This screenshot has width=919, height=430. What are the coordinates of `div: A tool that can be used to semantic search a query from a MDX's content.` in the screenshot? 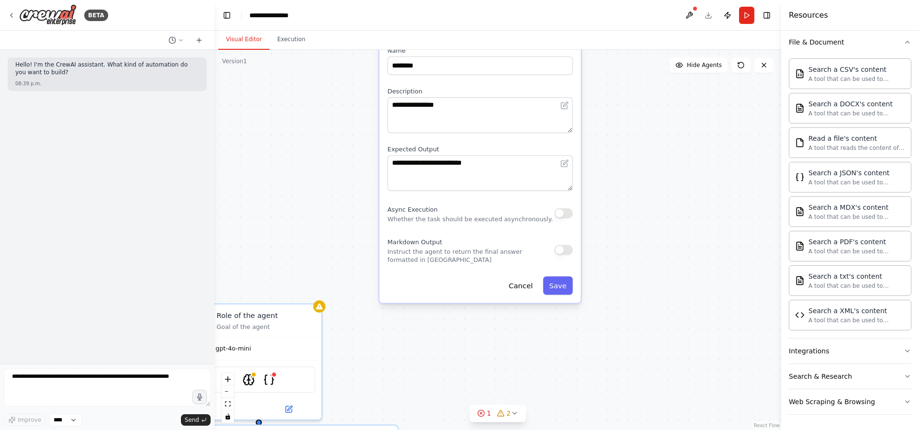 It's located at (857, 217).